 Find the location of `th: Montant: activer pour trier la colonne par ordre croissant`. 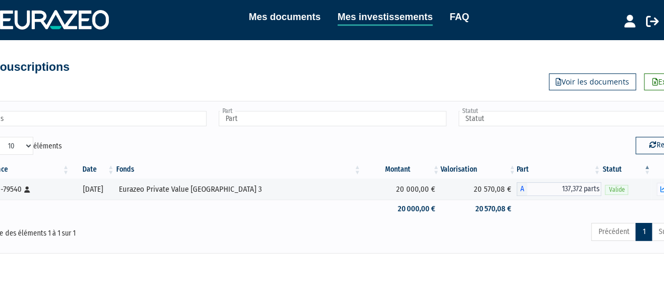

th: Montant: activer pour trier la colonne par ordre croissant is located at coordinates (401, 170).